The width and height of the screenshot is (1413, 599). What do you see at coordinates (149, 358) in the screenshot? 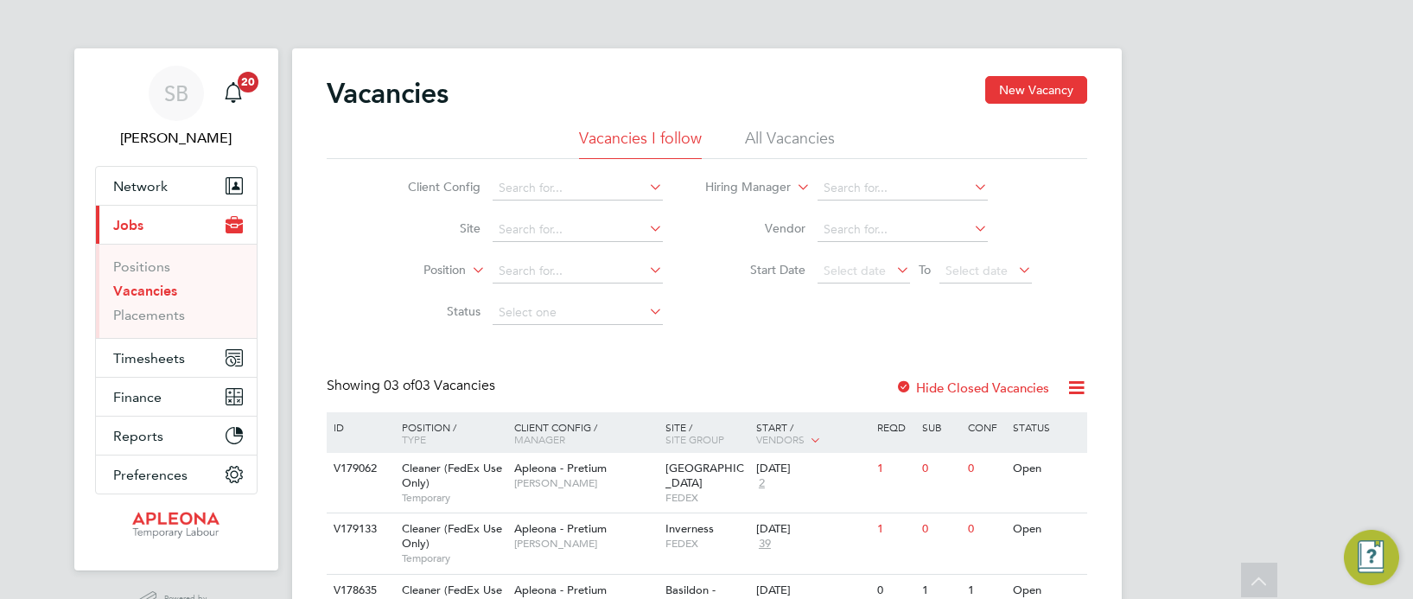
I see `span: Timesheets` at bounding box center [149, 358].